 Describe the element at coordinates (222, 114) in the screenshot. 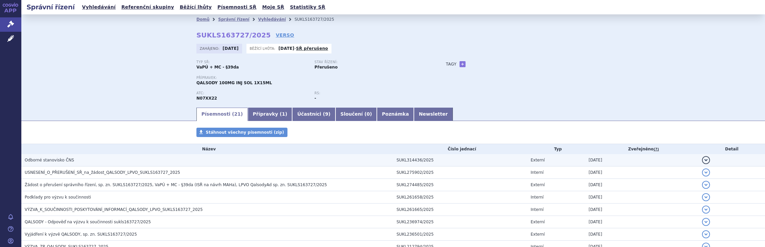

I see `a: Písemnosti (21)` at that location.